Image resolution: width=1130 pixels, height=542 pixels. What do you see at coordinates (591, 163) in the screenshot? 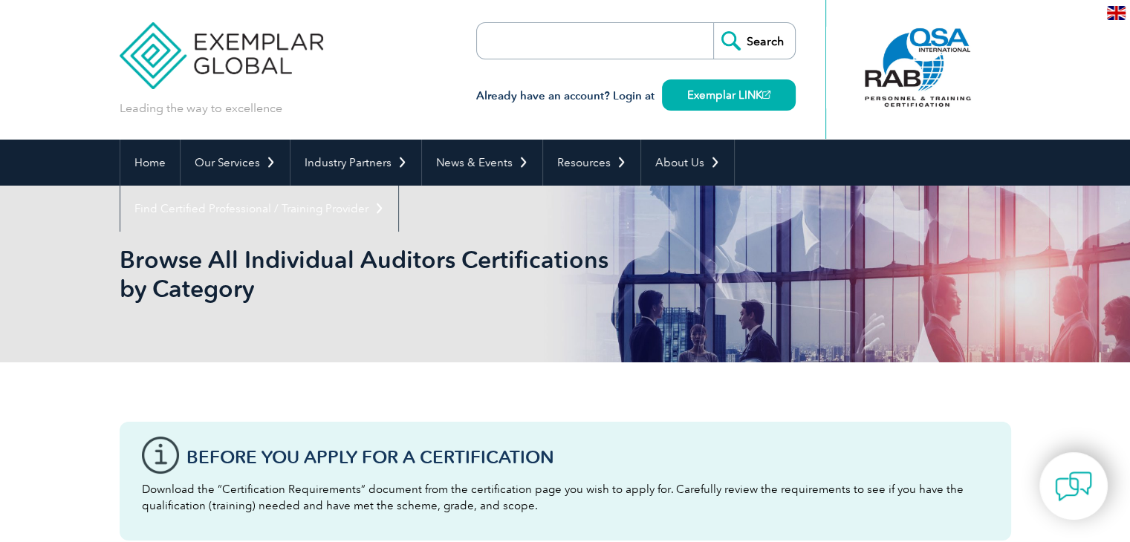
I see `a: Resources` at bounding box center [591, 163].